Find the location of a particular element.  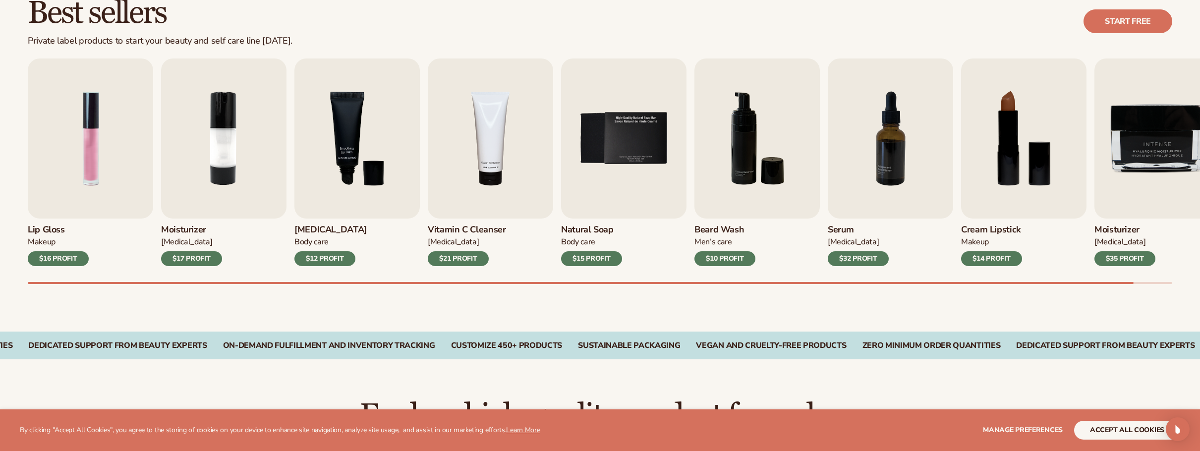

div: $17 PROFIT is located at coordinates (191, 259).